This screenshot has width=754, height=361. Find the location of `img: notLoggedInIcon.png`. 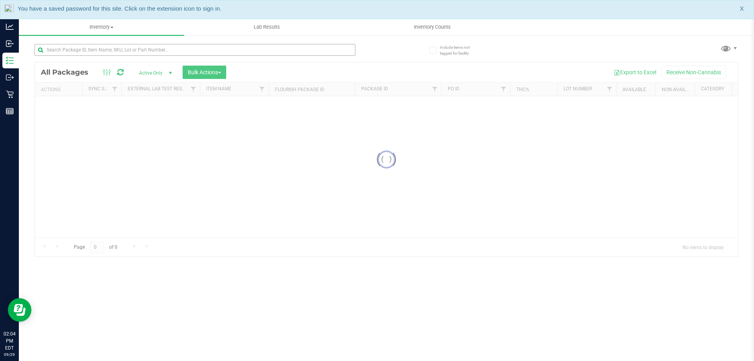

img: notLoggedInIcon.png is located at coordinates (9, 9).